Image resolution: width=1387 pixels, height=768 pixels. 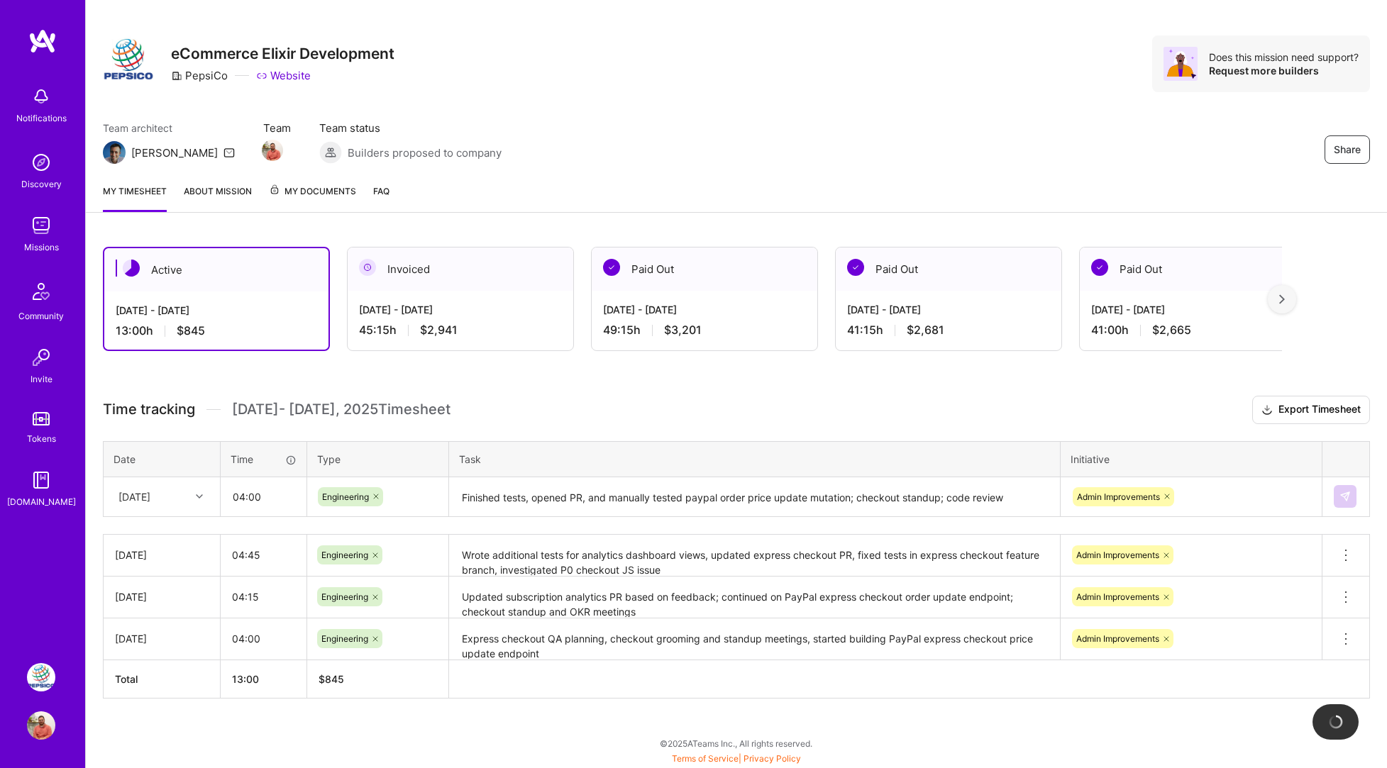 What do you see at coordinates (162, 459) in the screenshot?
I see `th: Date` at bounding box center [162, 459].